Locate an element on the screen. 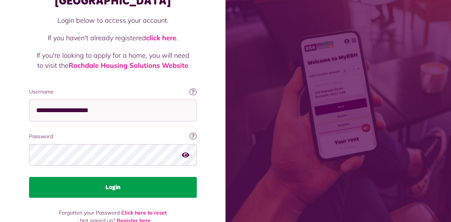 This screenshot has width=451, height=222. label: Username is located at coordinates (113, 92).